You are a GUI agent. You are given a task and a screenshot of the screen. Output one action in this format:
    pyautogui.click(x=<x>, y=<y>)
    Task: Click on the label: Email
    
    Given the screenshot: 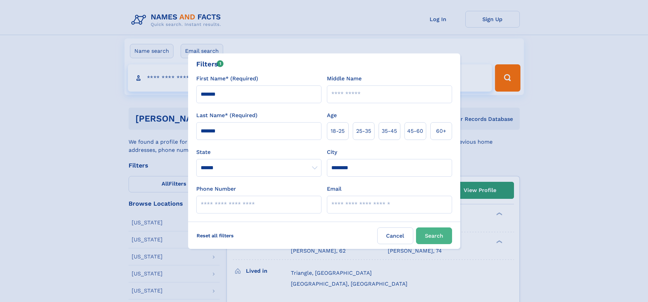 What is the action you would take?
    pyautogui.click(x=334, y=189)
    